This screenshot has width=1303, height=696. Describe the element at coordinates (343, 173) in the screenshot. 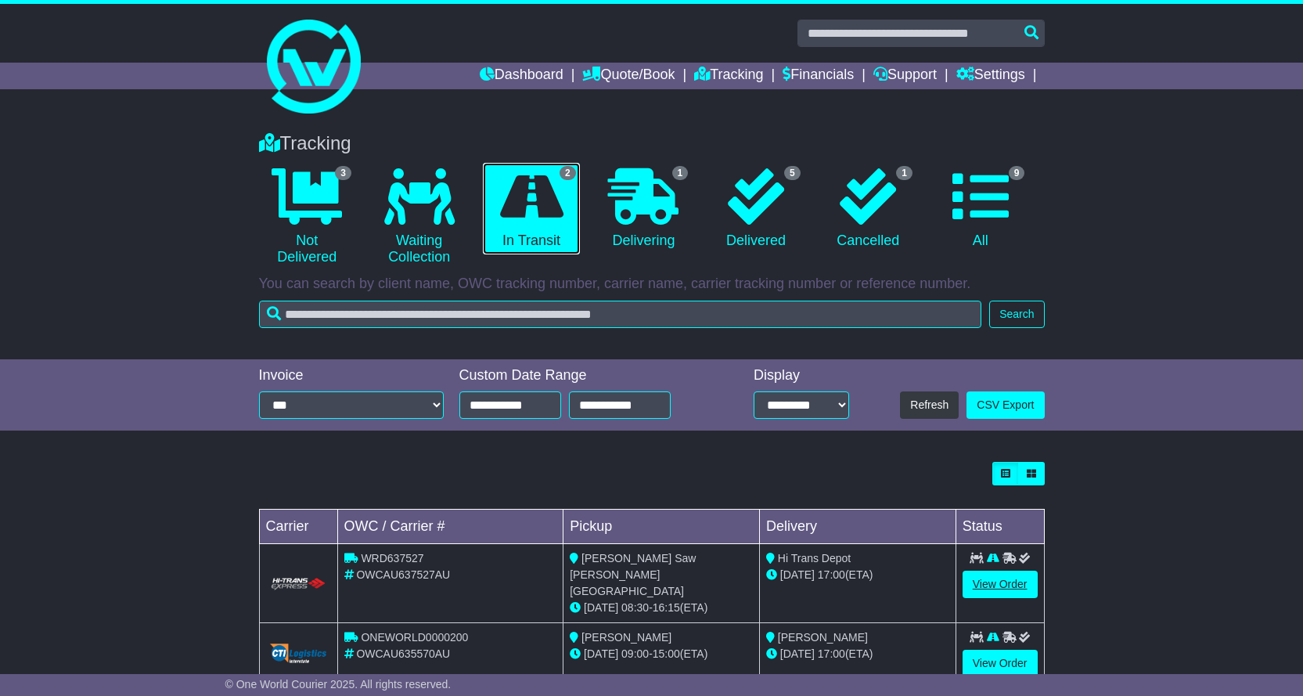

I see `span: 3` at that location.